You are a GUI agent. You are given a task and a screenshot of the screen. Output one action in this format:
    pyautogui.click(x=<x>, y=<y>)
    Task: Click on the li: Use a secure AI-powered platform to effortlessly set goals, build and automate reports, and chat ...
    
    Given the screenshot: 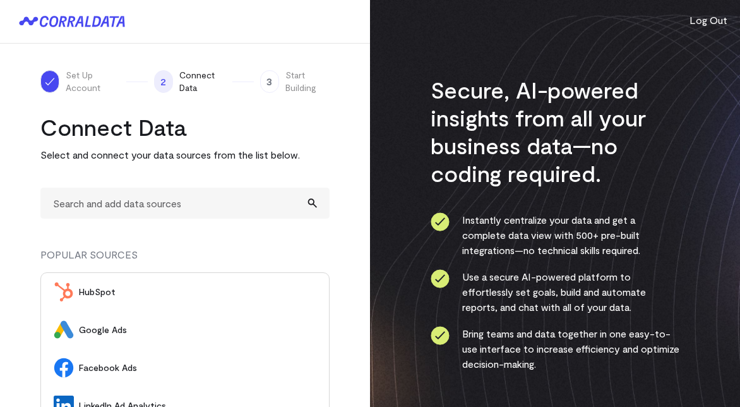 What is the action you would take?
    pyautogui.click(x=555, y=292)
    